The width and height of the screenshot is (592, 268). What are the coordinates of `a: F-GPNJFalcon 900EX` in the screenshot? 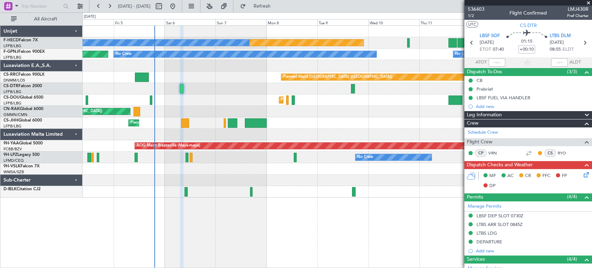 It's located at (24, 52).